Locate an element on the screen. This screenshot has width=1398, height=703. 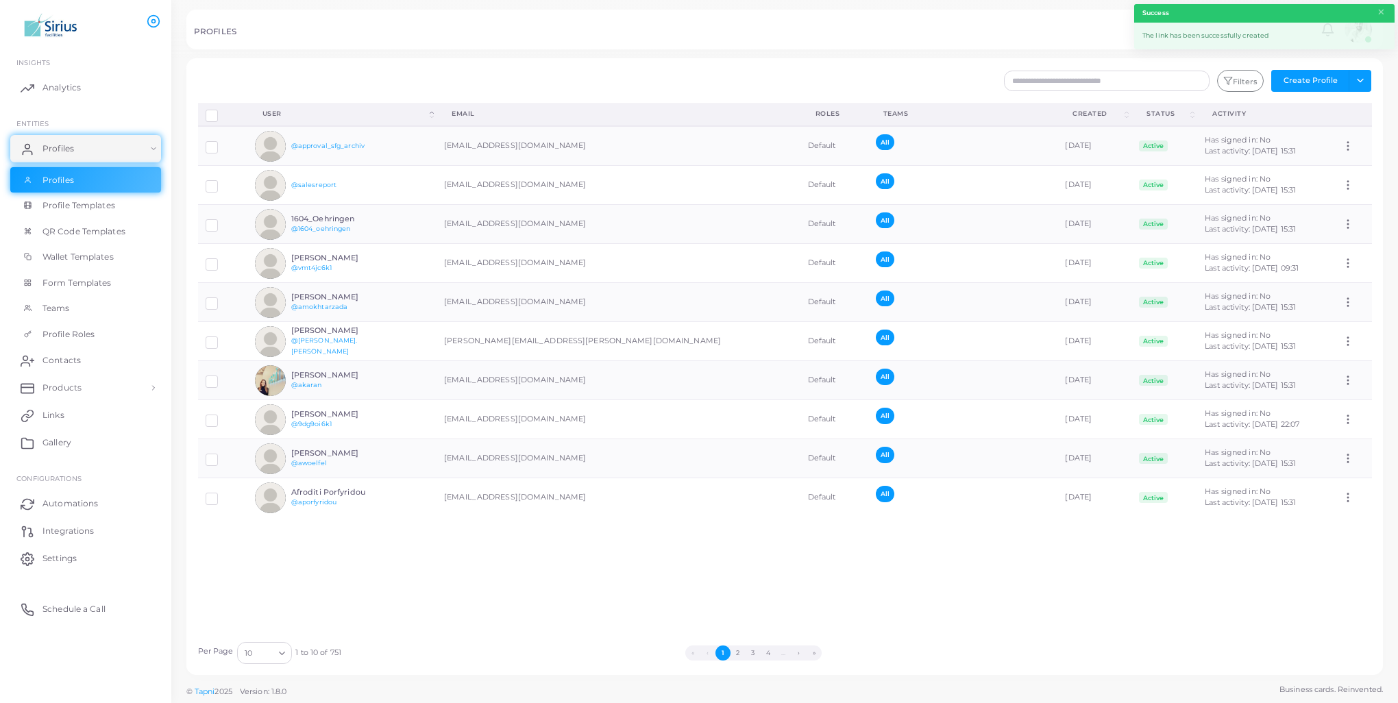
span: Wallet Templates is located at coordinates (78, 257).